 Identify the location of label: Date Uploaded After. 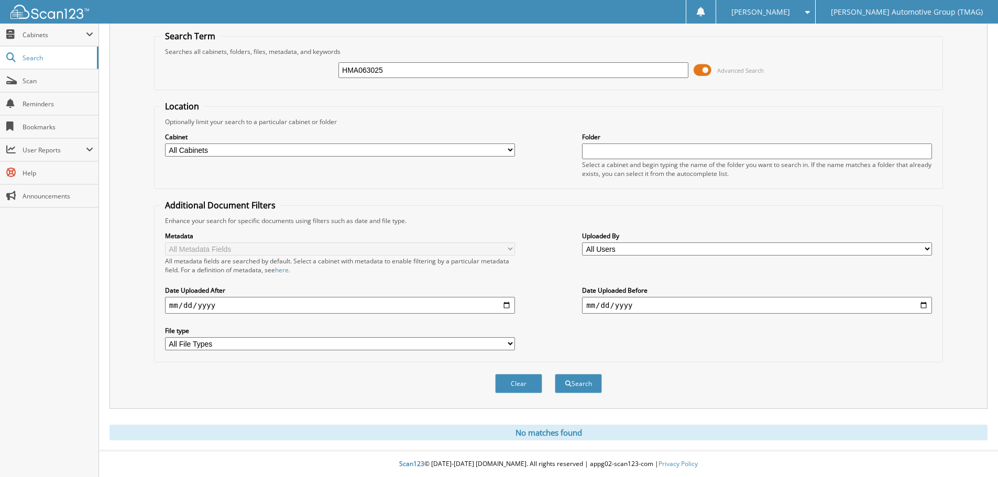
(340, 290).